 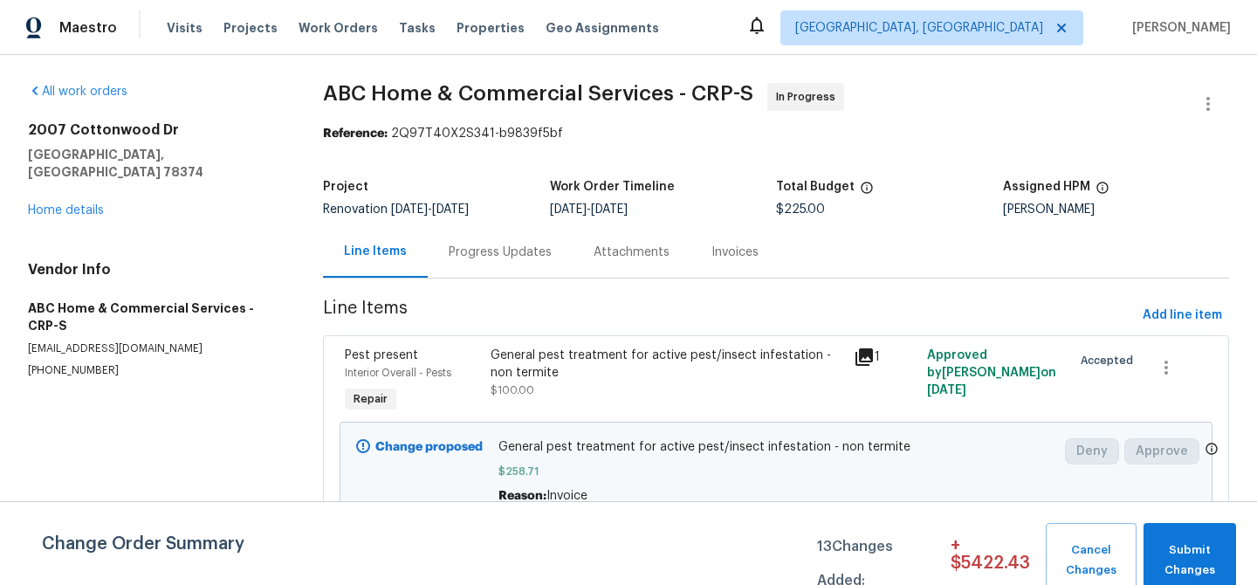 What do you see at coordinates (338, 28) in the screenshot?
I see `span: Work Orders` at bounding box center [338, 28].